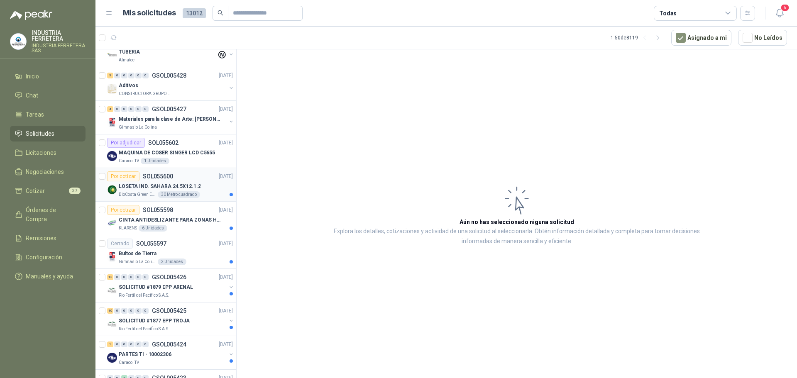  I want to click on a: Negociaciones, so click(48, 172).